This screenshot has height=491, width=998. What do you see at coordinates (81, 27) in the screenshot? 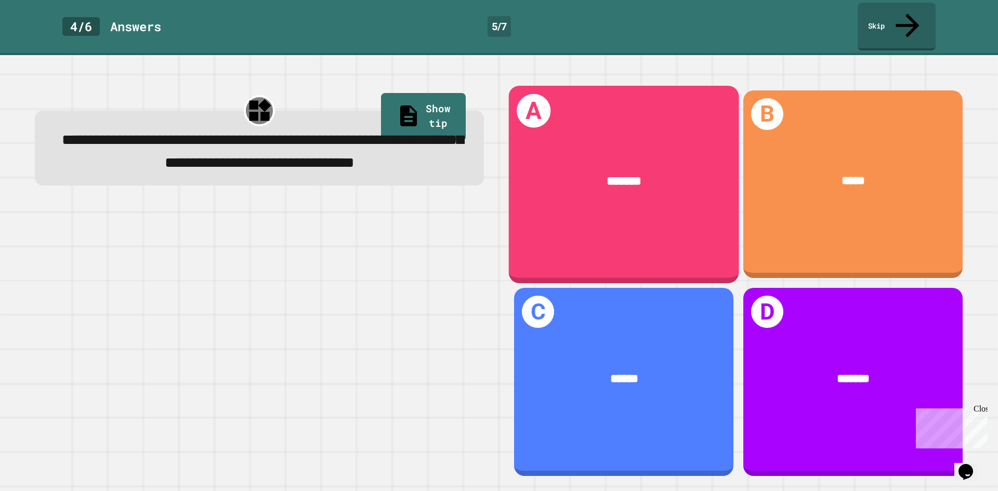
I see `div: 4 / 6` at bounding box center [81, 27].